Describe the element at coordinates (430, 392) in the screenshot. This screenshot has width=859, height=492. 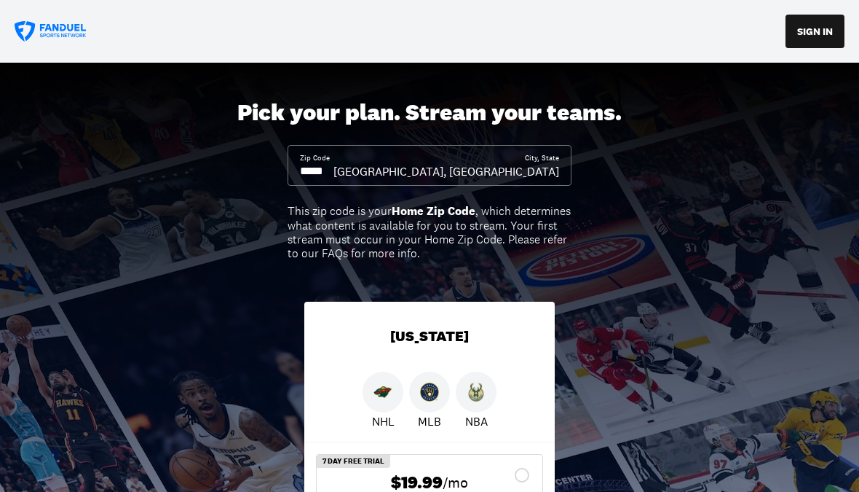
I see `img: Brewers` at that location.